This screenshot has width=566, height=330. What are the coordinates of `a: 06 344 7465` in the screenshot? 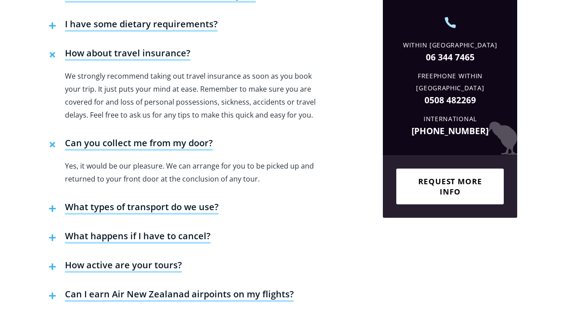 It's located at (450, 57).